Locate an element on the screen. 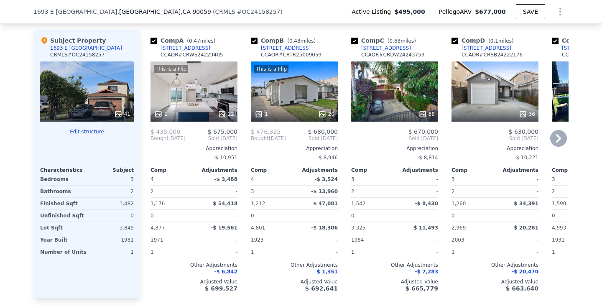 This screenshot has width=602, height=306. span: $ 1,351 is located at coordinates (327, 272).